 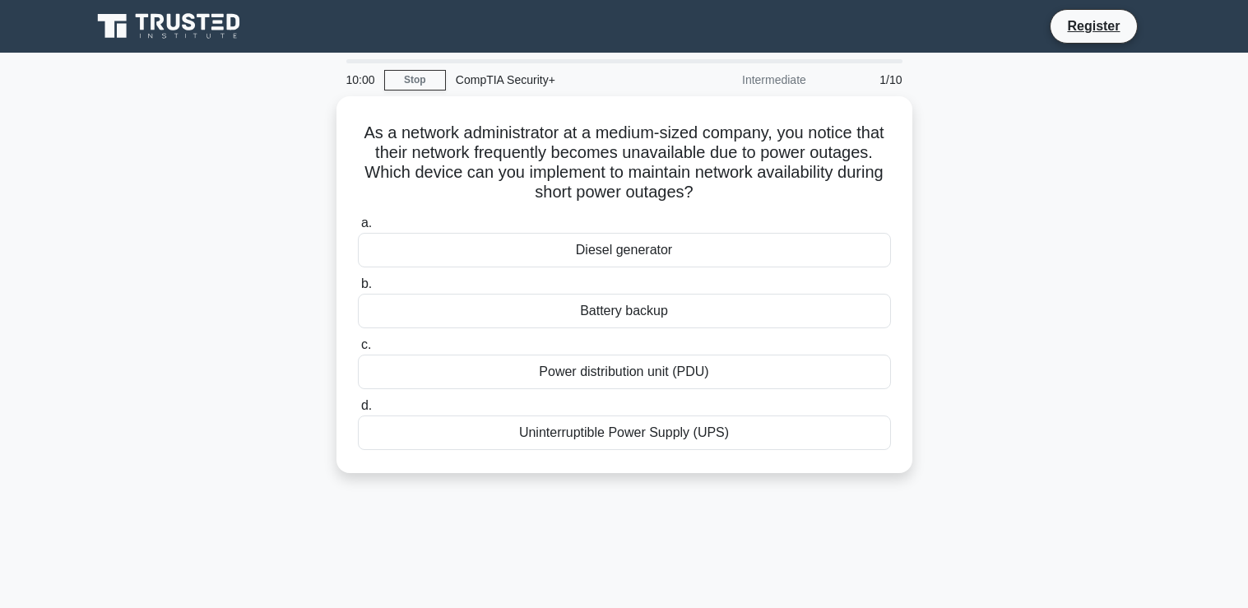 I want to click on div: 10:00, so click(x=360, y=80).